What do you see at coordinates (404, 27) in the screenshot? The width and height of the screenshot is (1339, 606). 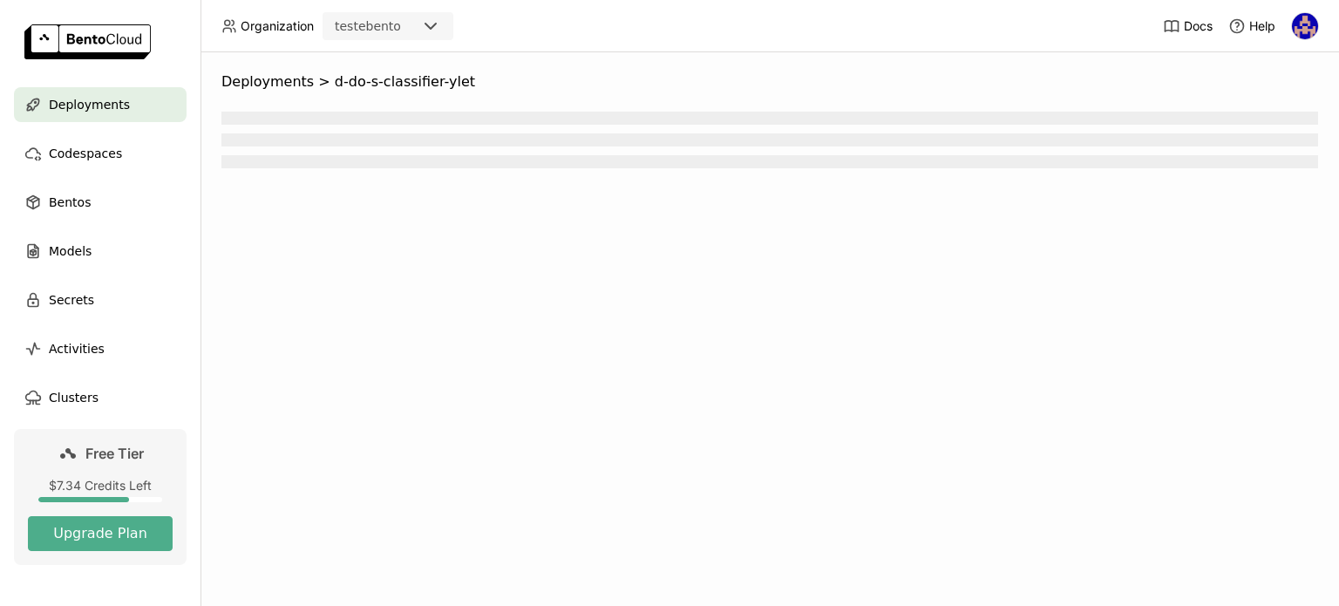 I see `input: Selected testebento.` at bounding box center [404, 27].